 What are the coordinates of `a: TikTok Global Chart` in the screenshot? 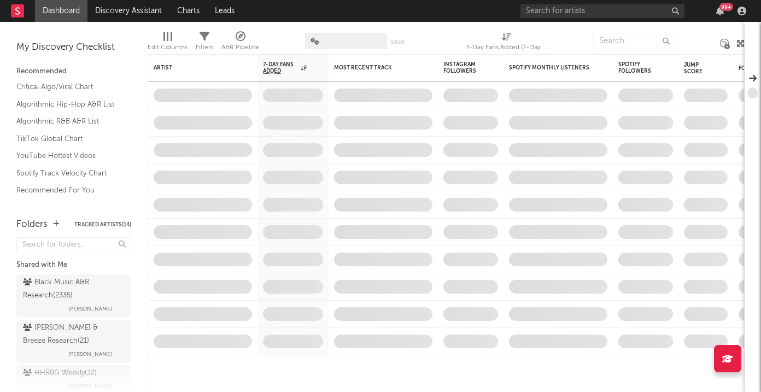 It's located at (68, 139).